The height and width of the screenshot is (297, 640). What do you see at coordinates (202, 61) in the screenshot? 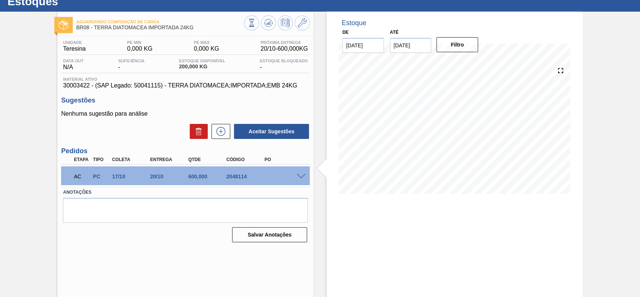
I see `span: Estoque Disponível` at bounding box center [202, 61].